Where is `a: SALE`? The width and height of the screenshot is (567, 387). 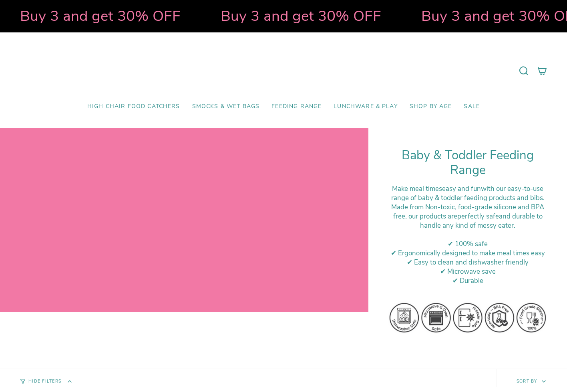
a: SALE is located at coordinates (472, 107).